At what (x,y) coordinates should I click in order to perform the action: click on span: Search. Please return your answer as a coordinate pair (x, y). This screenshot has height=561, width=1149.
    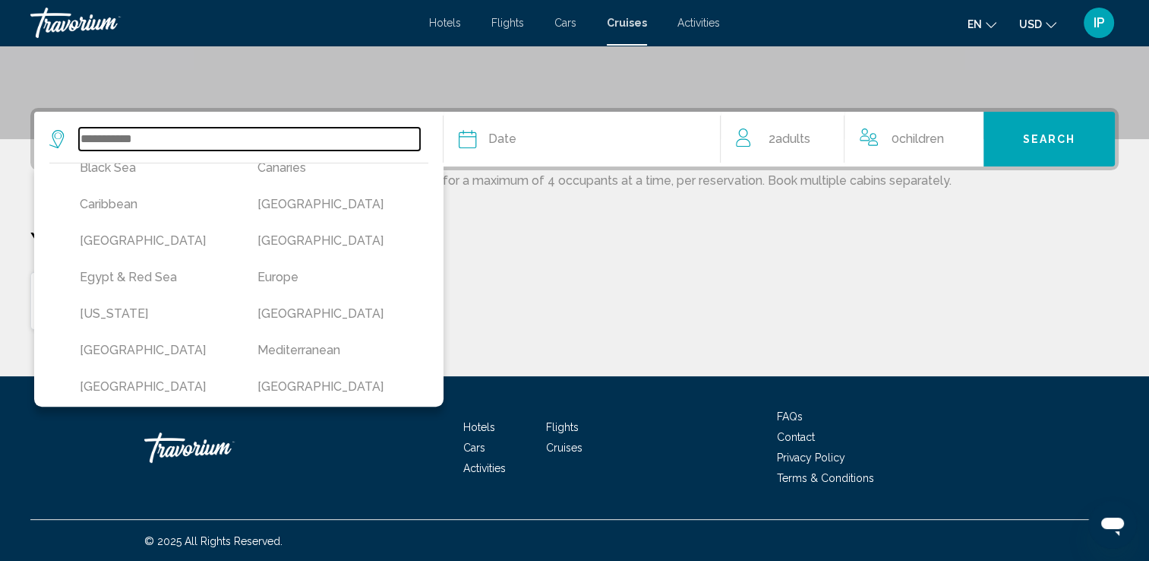
    Looking at the image, I should click on (1050, 140).